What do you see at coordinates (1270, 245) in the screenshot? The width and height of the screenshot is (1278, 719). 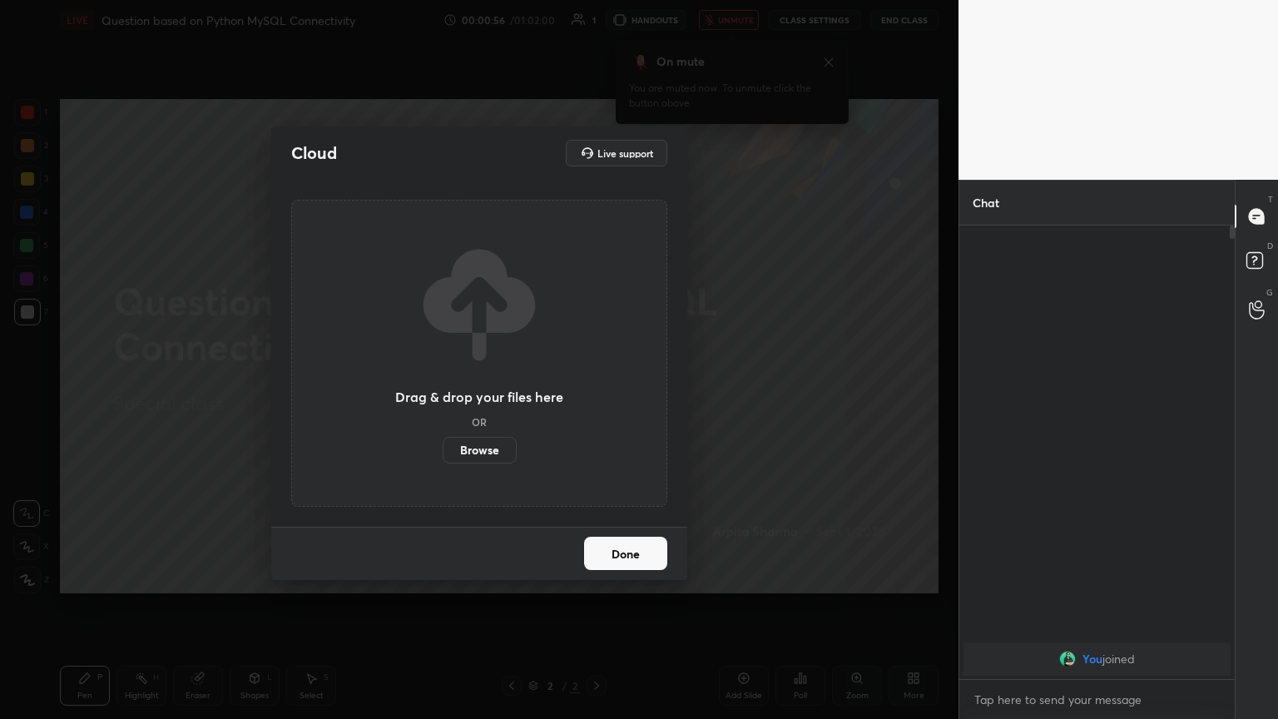 I see `p: D` at bounding box center [1270, 245].